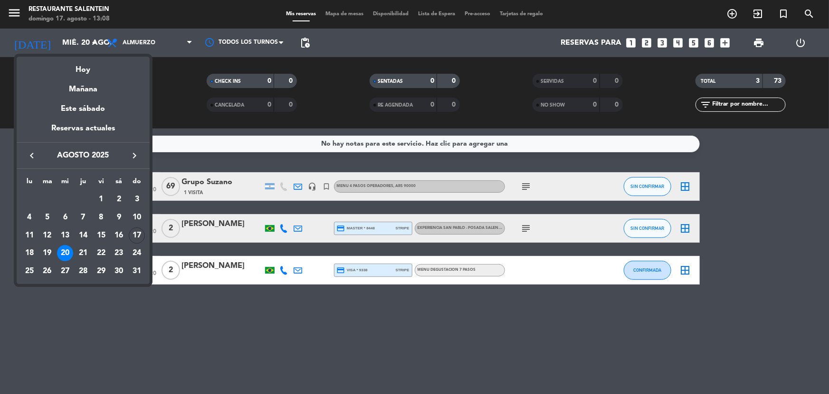 The image size is (829, 394). I want to click on div: 5, so click(48, 217).